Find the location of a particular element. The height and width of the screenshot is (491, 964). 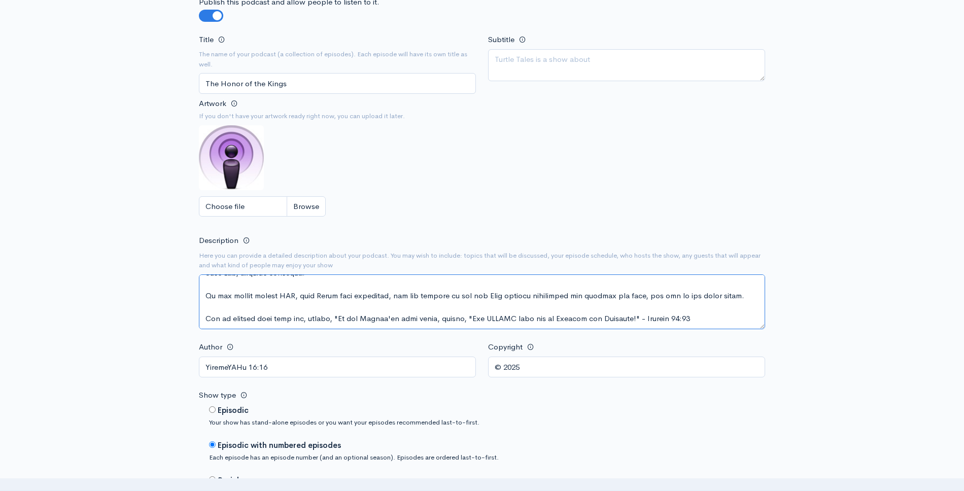

small: Here you can provide a detailed description about your podcast. You may wish to include: topics t... is located at coordinates (482, 260).